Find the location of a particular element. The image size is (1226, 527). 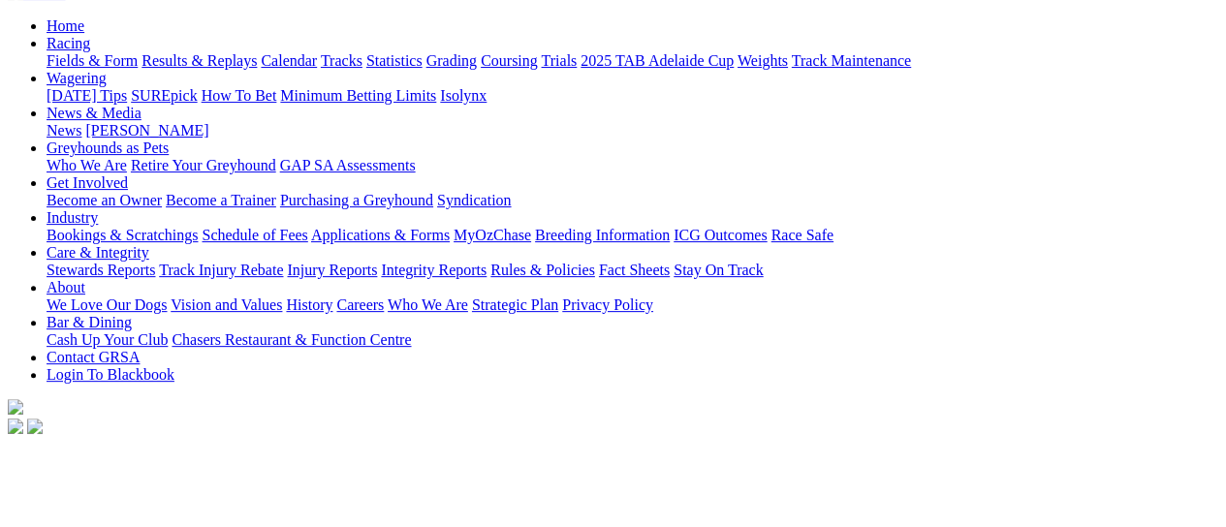

a: Chasers Restaurant & Function Centre is located at coordinates (291, 339).